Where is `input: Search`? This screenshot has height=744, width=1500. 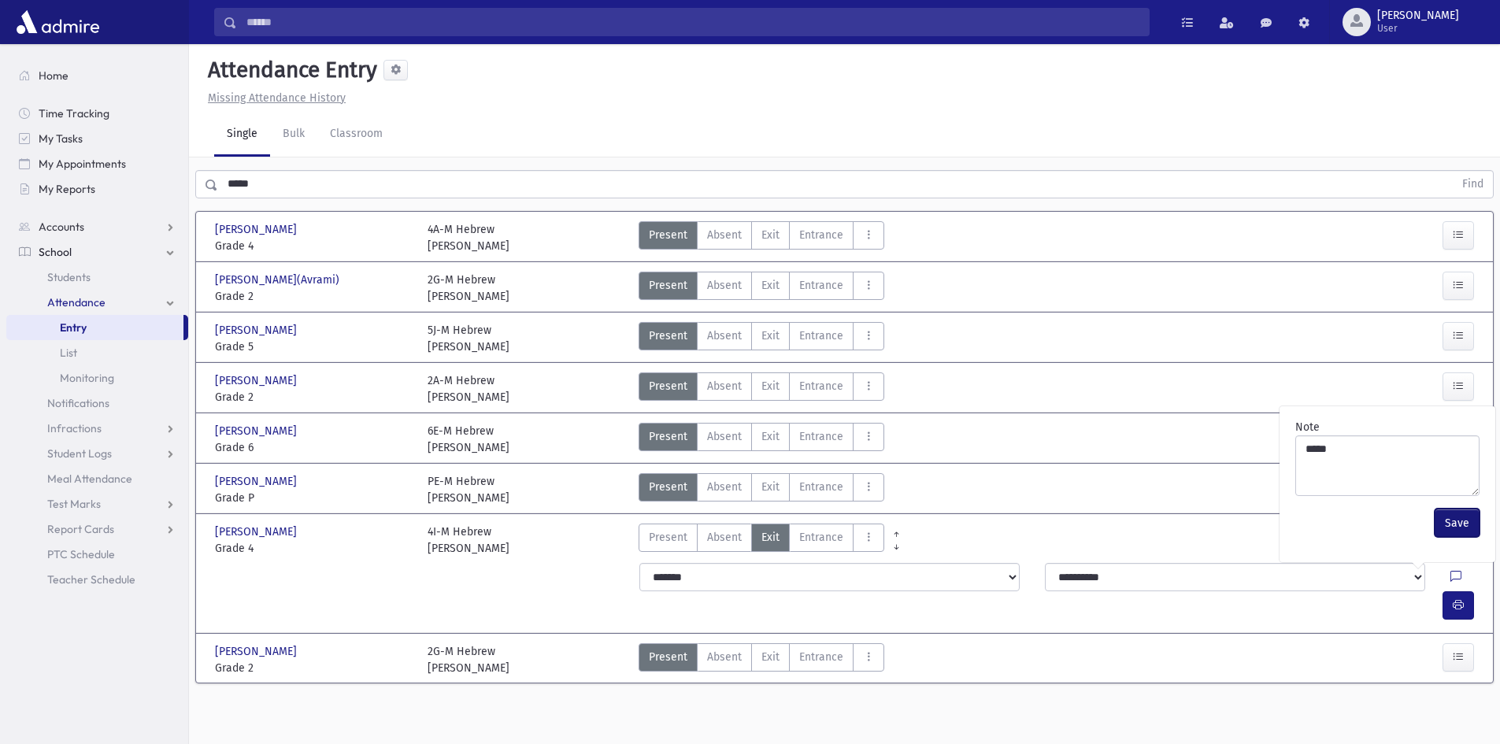
input: Search is located at coordinates (693, 22).